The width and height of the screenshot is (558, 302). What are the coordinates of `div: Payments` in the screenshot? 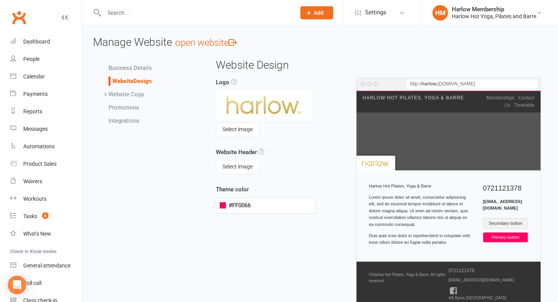 It's located at (35, 94).